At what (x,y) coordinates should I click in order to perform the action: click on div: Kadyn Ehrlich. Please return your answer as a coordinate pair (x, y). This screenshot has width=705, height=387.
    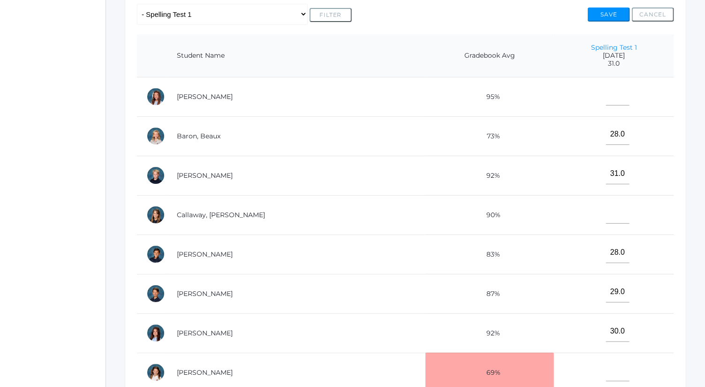
    Looking at the image, I should click on (156, 333).